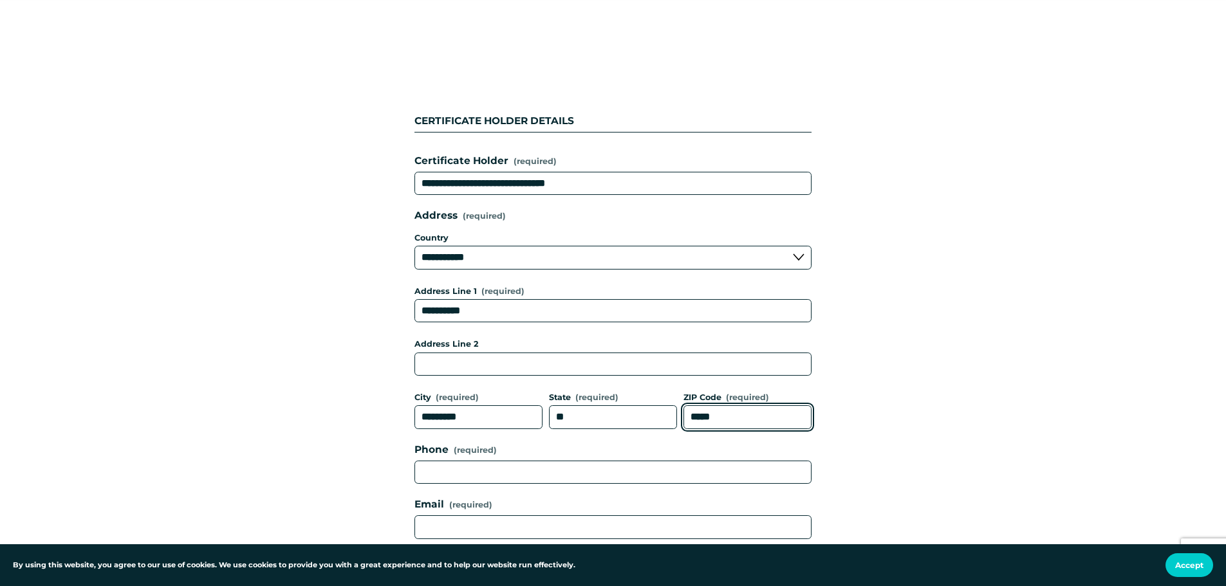 The image size is (1226, 586). What do you see at coordinates (429, 504) in the screenshot?
I see `span: Email` at bounding box center [429, 504].